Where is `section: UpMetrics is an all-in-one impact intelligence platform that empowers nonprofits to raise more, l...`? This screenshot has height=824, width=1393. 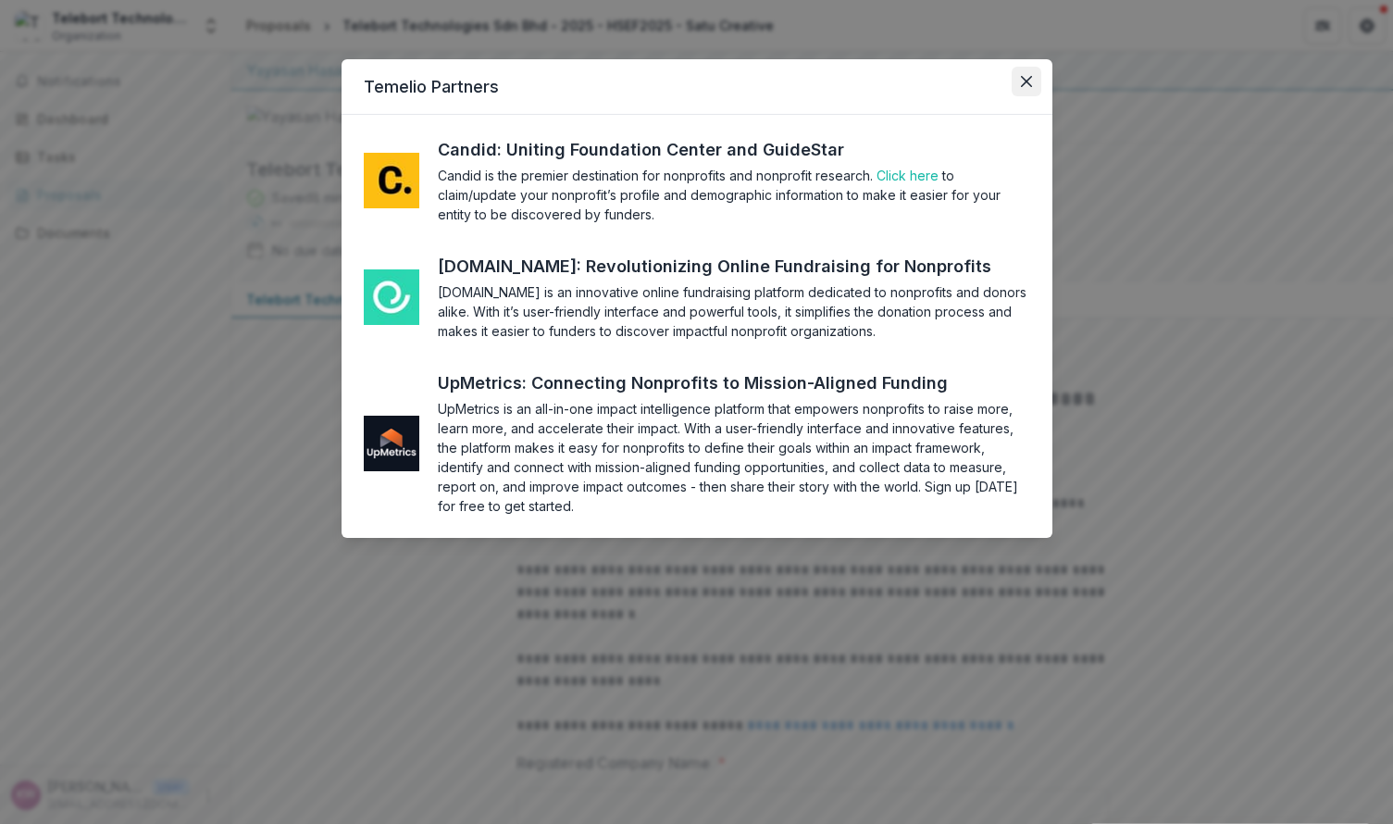
section: UpMetrics is an all-in-one impact intelligence platform that empowers nonprofits to raise more, l... is located at coordinates (734, 457).